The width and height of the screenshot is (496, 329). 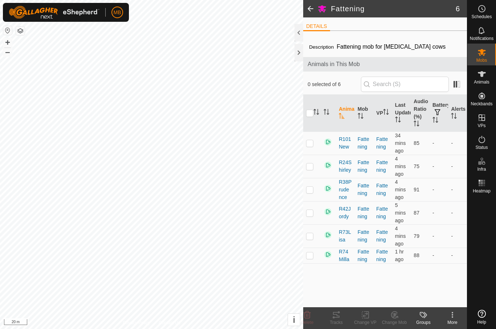 I want to click on span: R42Jordy, so click(x=346, y=213).